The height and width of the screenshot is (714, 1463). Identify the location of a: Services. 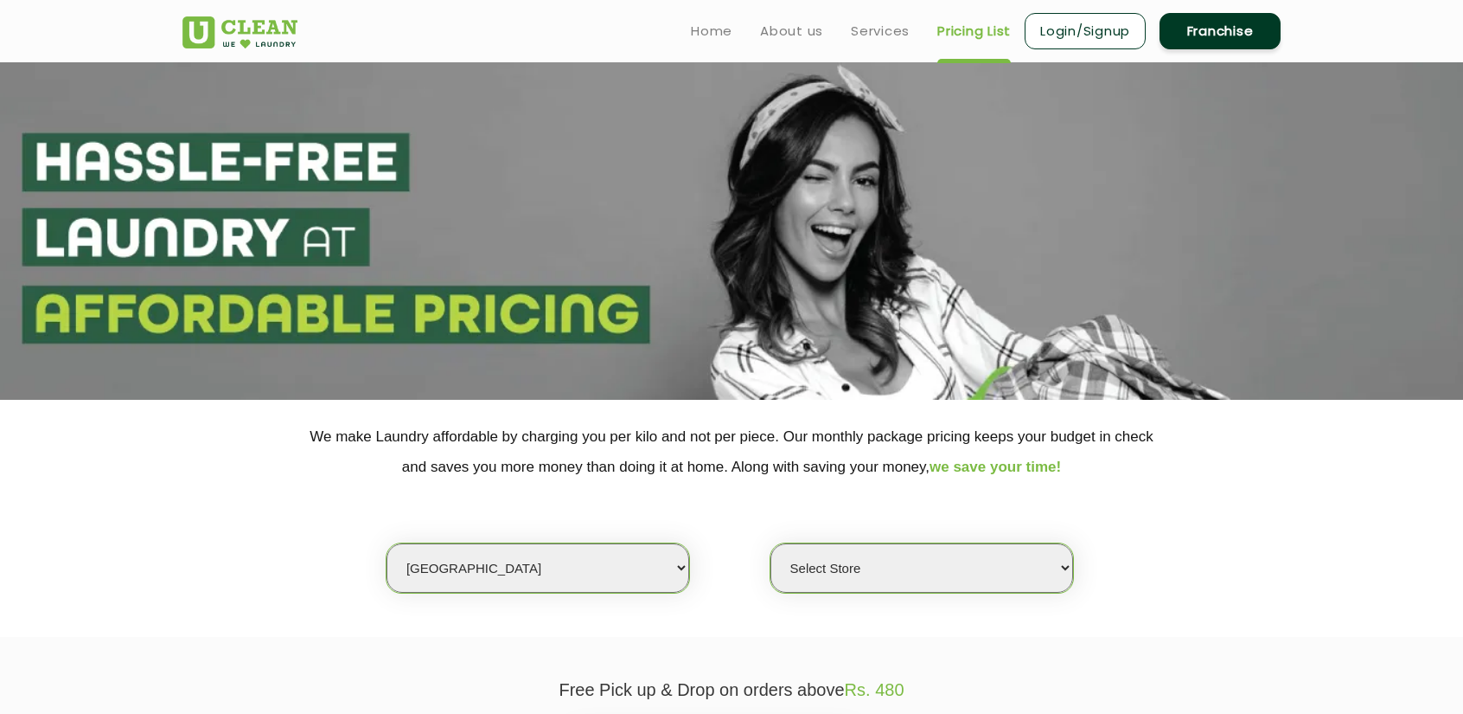
(880, 31).